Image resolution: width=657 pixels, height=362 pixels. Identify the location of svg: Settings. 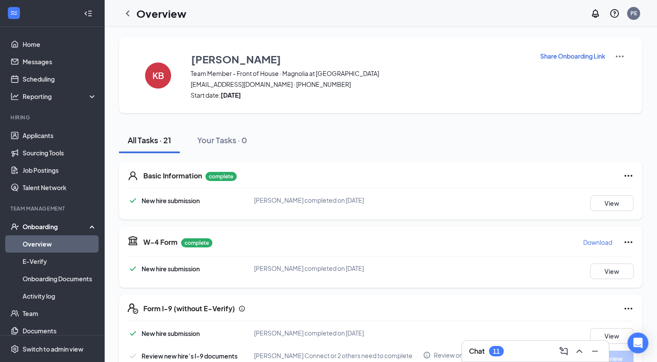
(15, 349).